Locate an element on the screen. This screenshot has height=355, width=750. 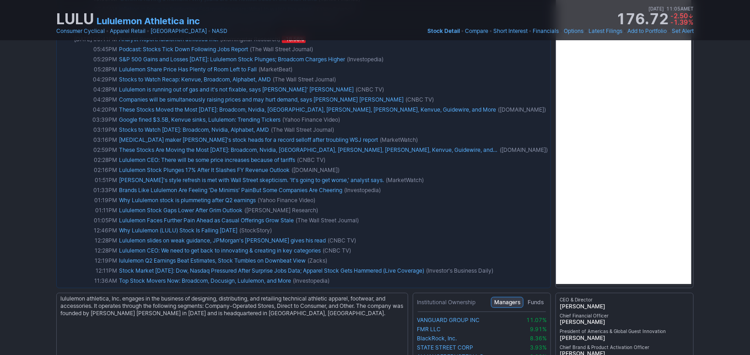
td: 02:59PM is located at coordinates (88, 150).